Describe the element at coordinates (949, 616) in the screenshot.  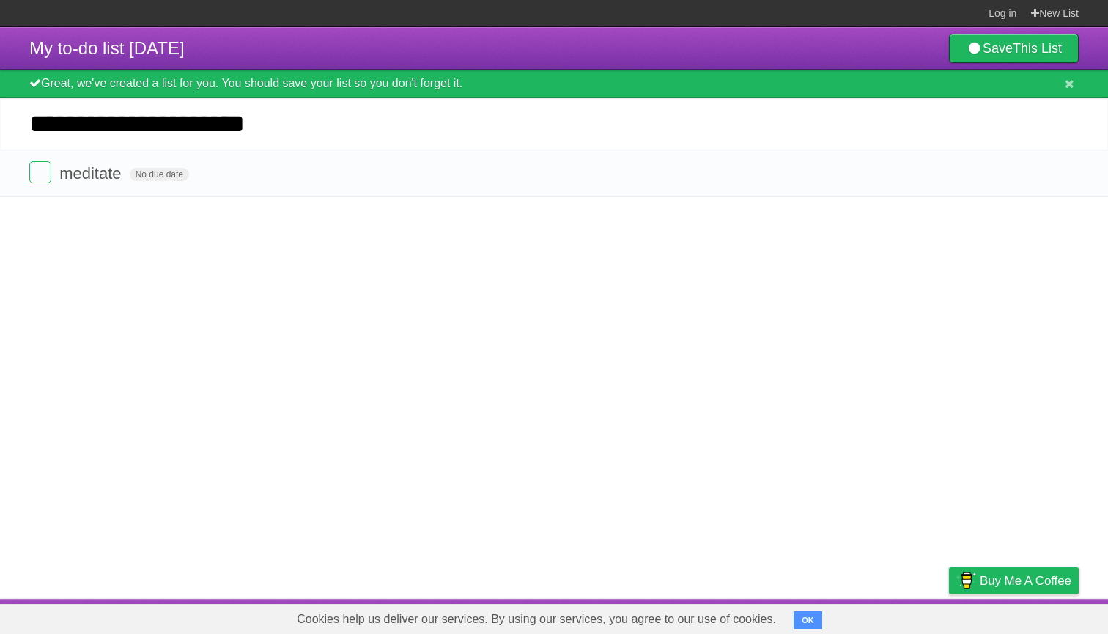
I see `a: Privacy` at that location.